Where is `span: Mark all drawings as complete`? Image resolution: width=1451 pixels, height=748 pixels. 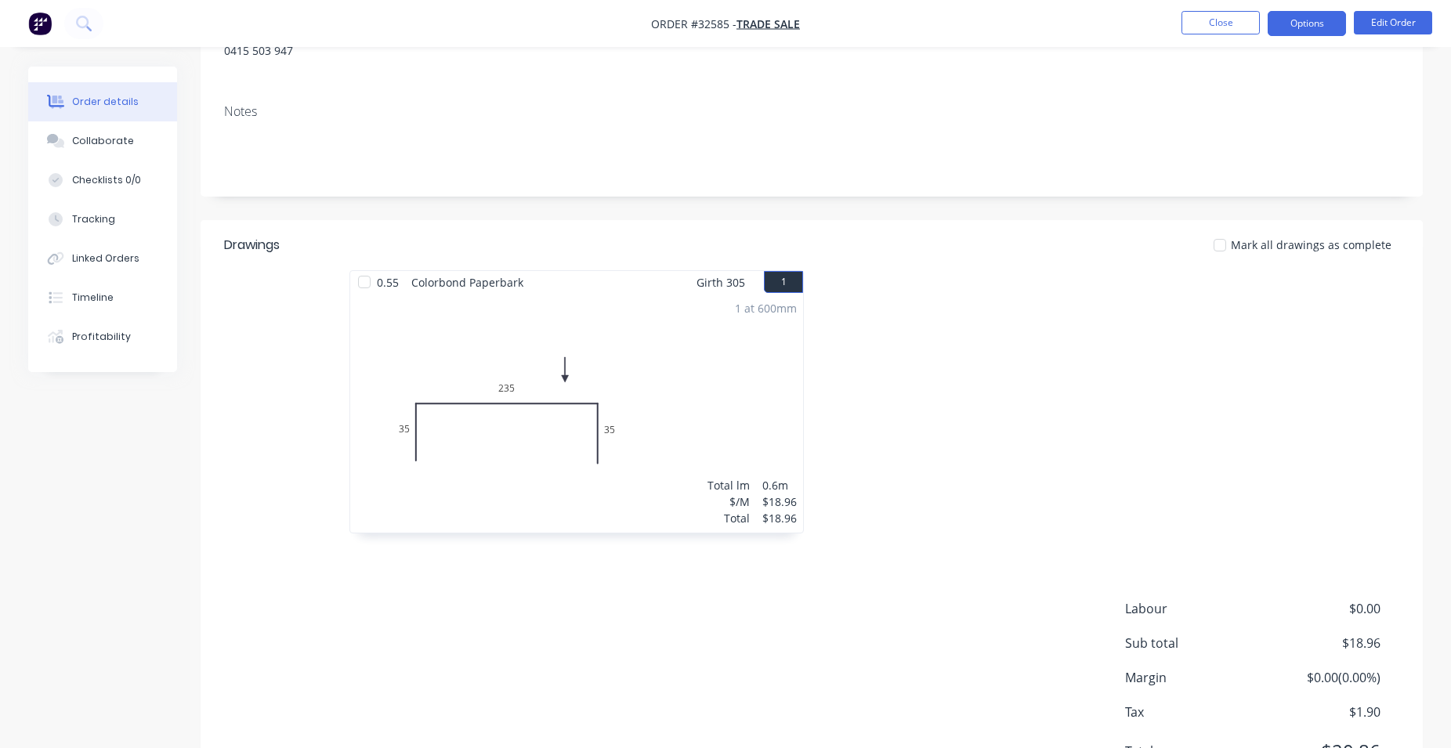 span: Mark all drawings as complete is located at coordinates (1311, 245).